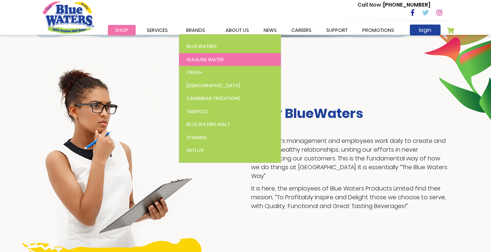 The height and width of the screenshot is (252, 491). What do you see at coordinates (378, 30) in the screenshot?
I see `a: Promotions` at bounding box center [378, 30].